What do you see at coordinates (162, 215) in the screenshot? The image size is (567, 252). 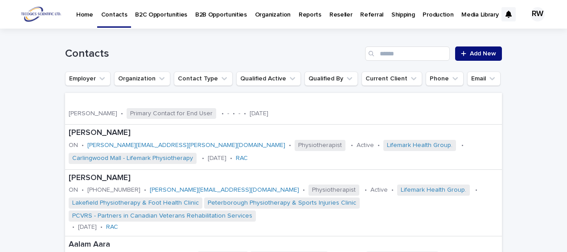 I see `a: PCVRS - Partners in Canadian Veterans Rehabilitation Services` at bounding box center [162, 215].